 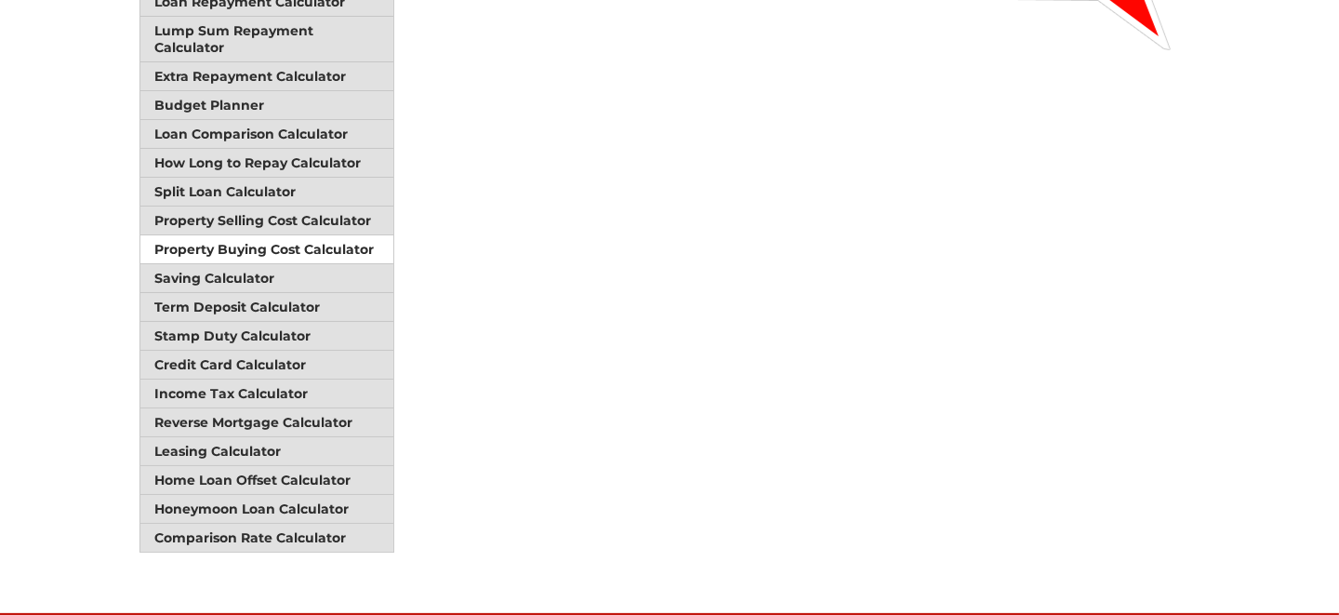 I want to click on a: Property Buying Cost Calculator, so click(x=267, y=249).